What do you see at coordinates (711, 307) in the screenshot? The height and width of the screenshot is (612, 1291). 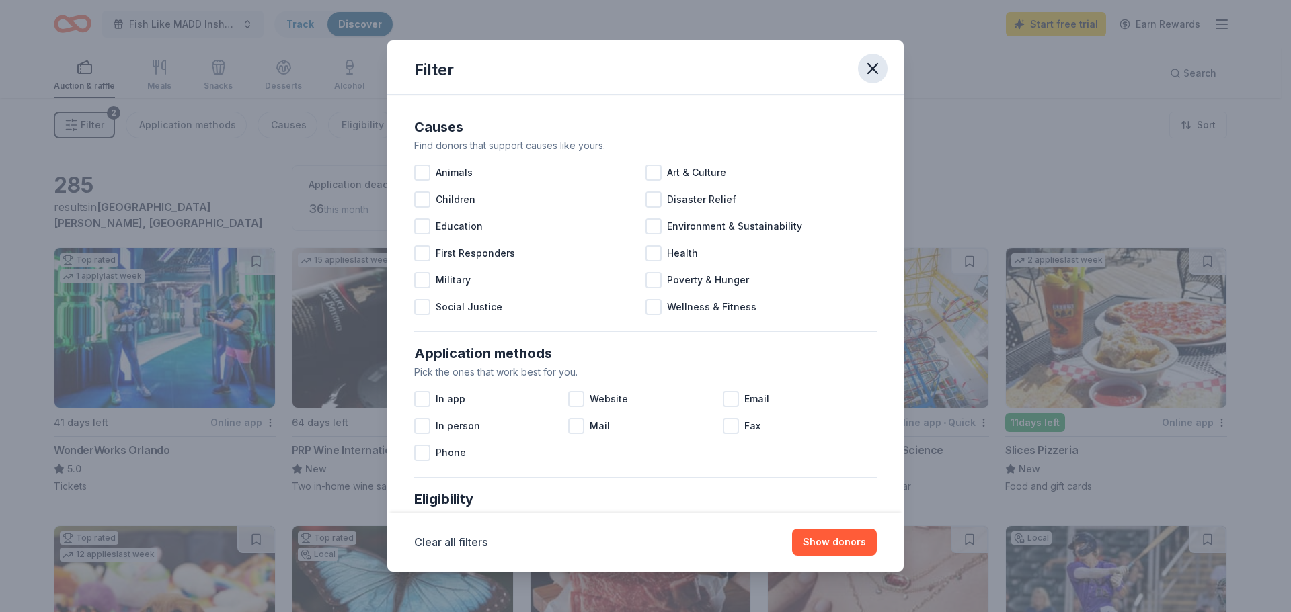 I see `span: Wellness & Fitness` at bounding box center [711, 307].